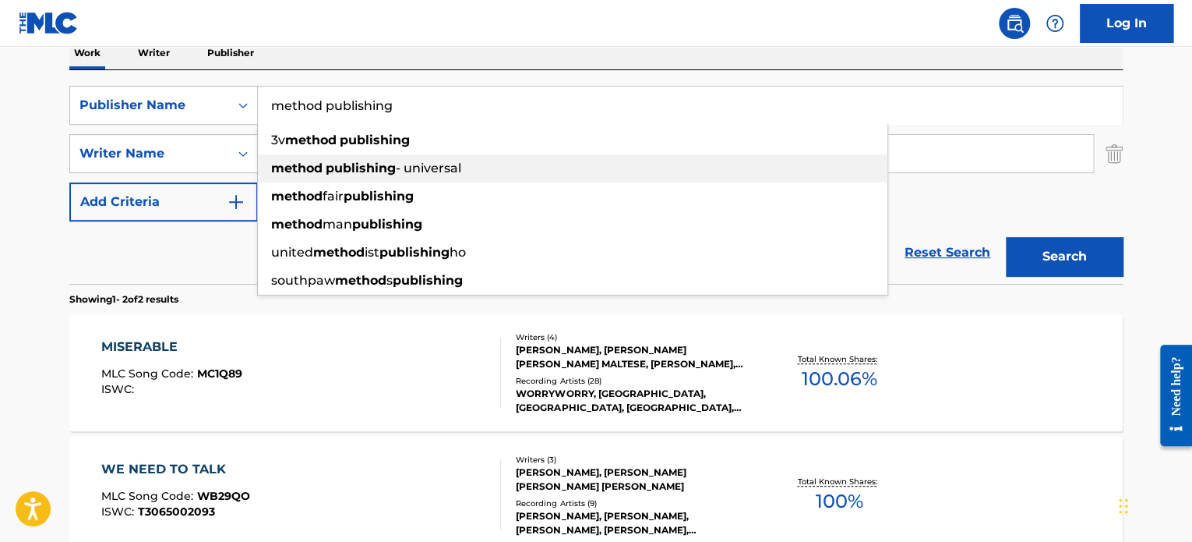 The image size is (1192, 542). Describe the element at coordinates (839, 501) in the screenshot. I see `span: 100 %` at that location.